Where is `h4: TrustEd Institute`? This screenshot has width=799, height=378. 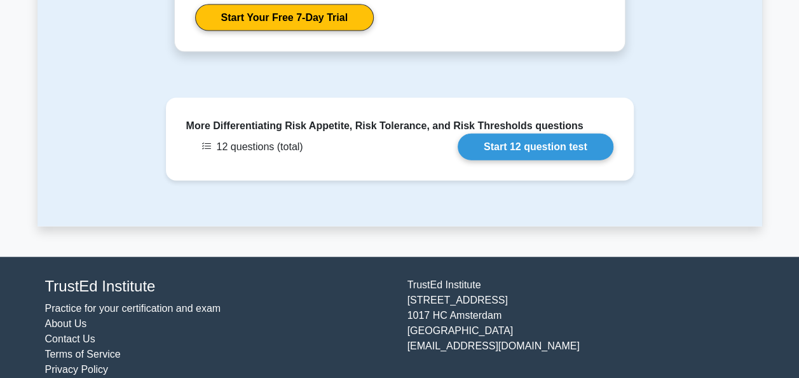 h4: TrustEd Institute is located at coordinates (219, 286).